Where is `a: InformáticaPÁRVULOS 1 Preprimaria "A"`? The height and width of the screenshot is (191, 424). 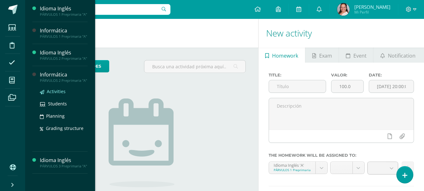
a: InformáticaPÁRVULOS 1 Preprimaria "A" is located at coordinates (64, 33).